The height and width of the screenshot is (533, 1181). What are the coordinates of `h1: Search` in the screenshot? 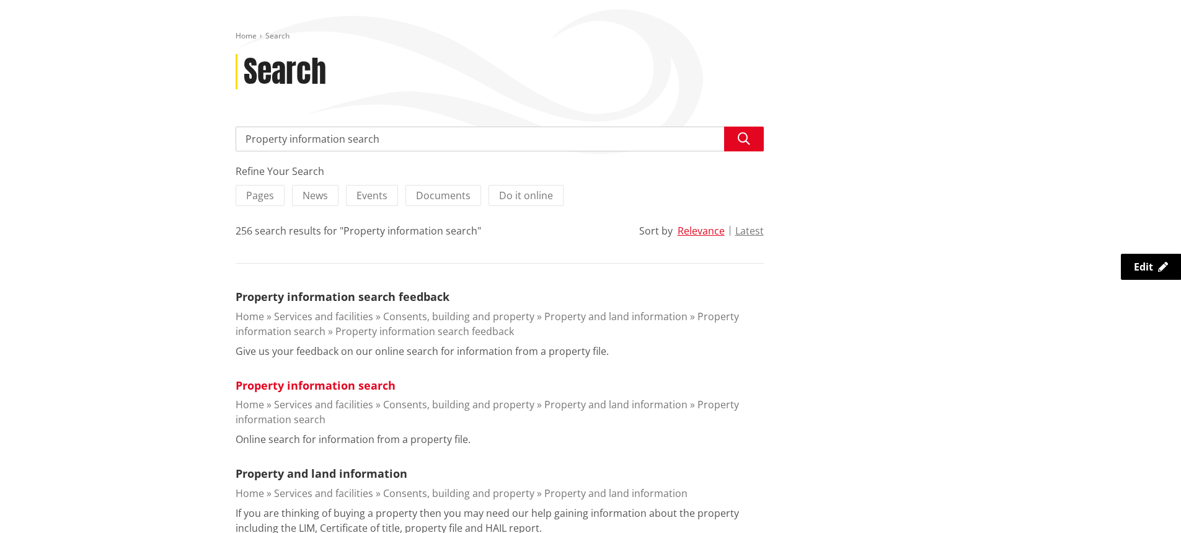 It's located at (285, 72).